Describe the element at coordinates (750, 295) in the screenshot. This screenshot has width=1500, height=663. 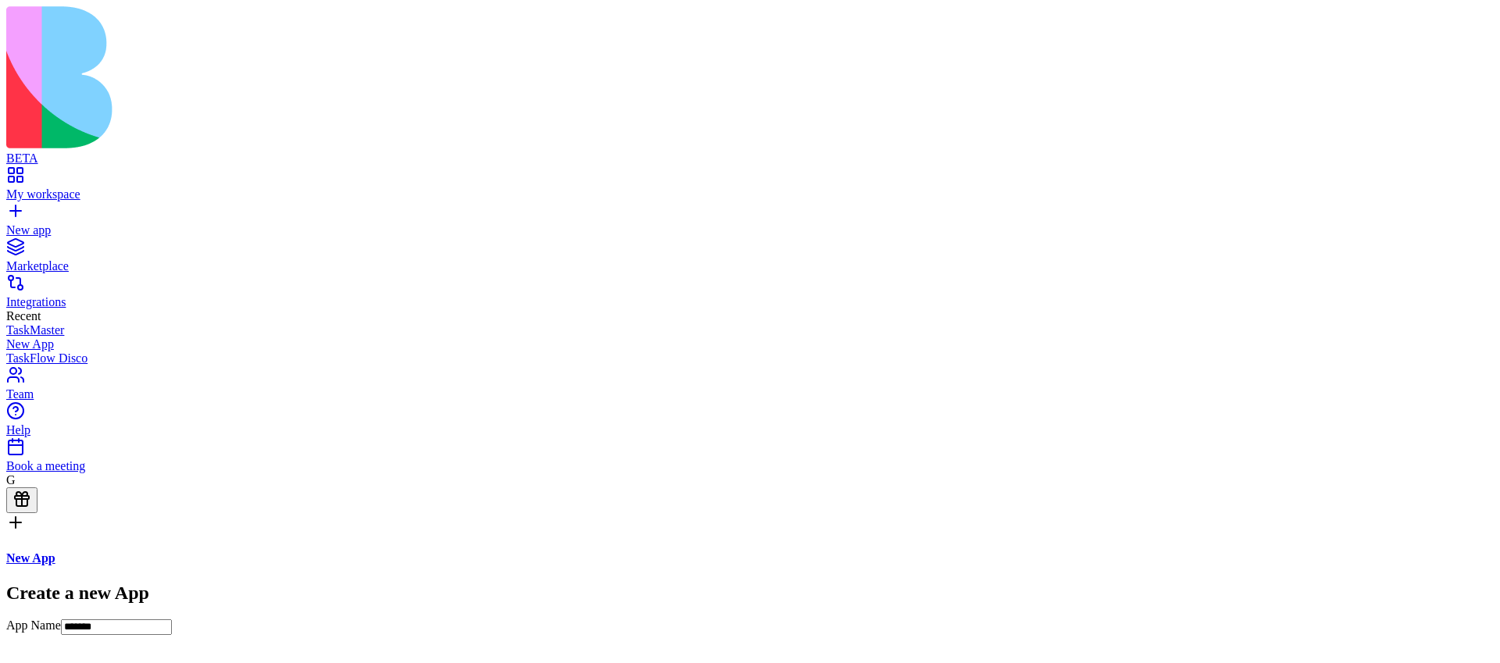
I see `a: Integrations` at that location.